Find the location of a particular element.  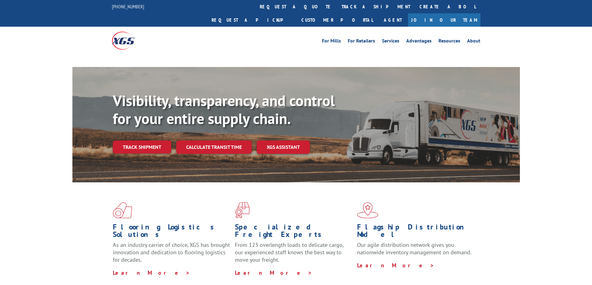

img: xgs-icon-total-supply-chain-intelligence-red is located at coordinates (122, 211).